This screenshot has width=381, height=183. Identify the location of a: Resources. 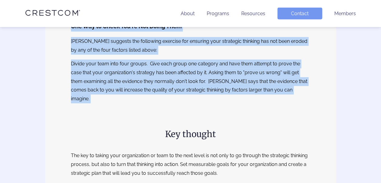
(253, 13).